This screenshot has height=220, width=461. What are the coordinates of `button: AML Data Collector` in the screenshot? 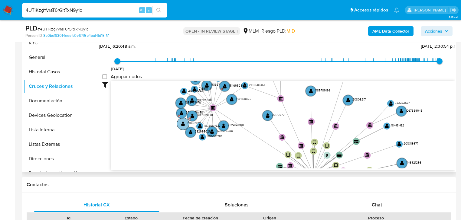 It's located at (391, 31).